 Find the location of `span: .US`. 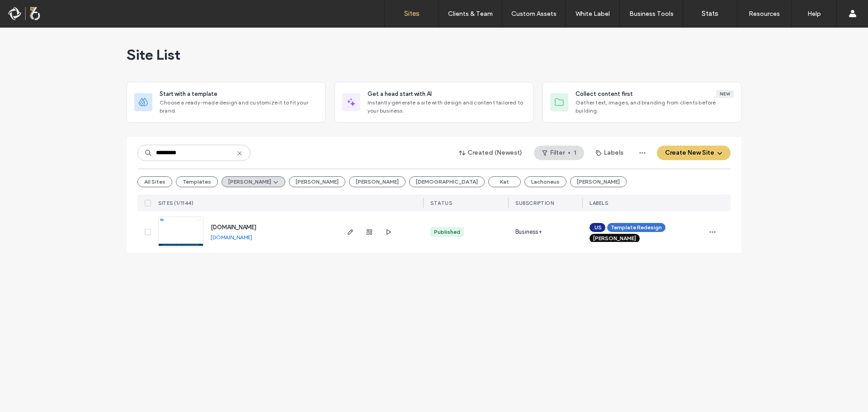

span: .US is located at coordinates (597, 227).